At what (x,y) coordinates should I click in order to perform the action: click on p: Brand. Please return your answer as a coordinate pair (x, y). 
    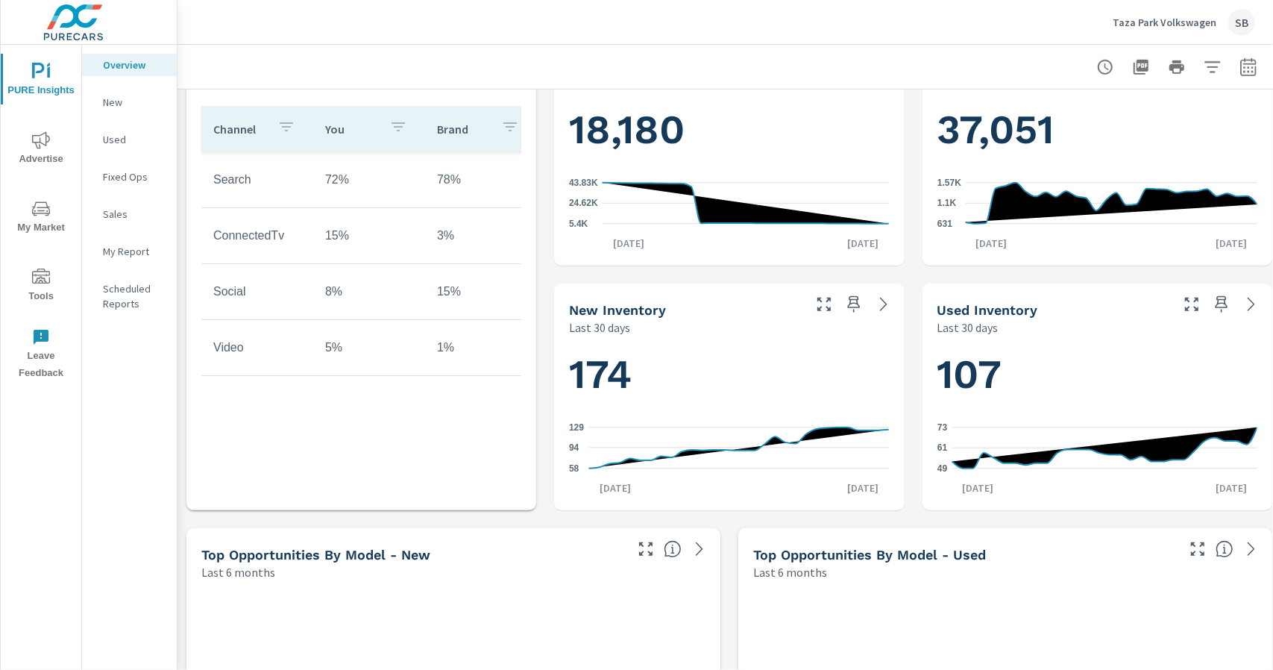
    Looking at the image, I should click on (463, 129).